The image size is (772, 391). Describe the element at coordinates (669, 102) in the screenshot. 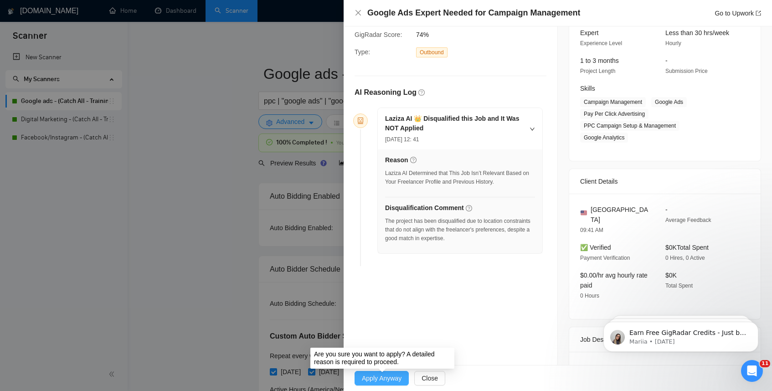

I see `span: Google Ads` at that location.